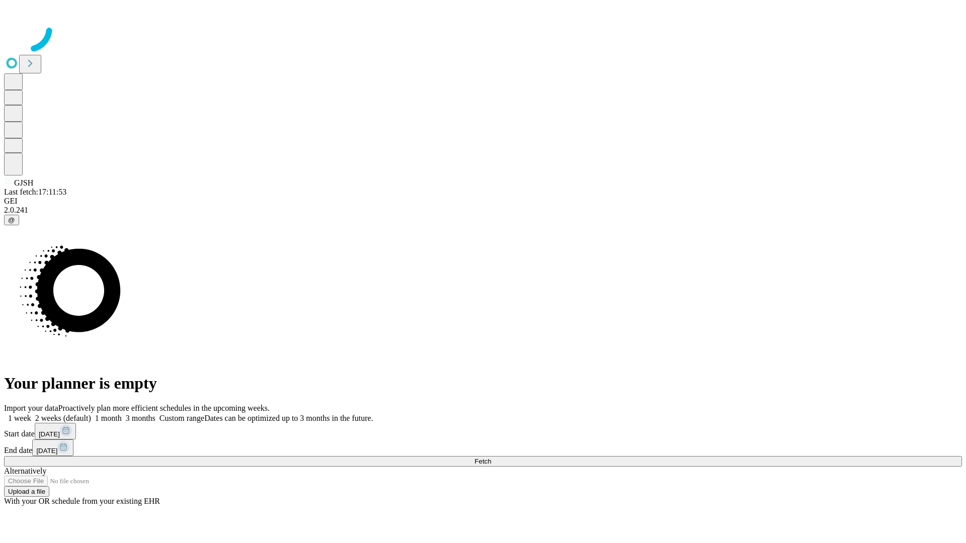  I want to click on div: Start date, so click(483, 431).